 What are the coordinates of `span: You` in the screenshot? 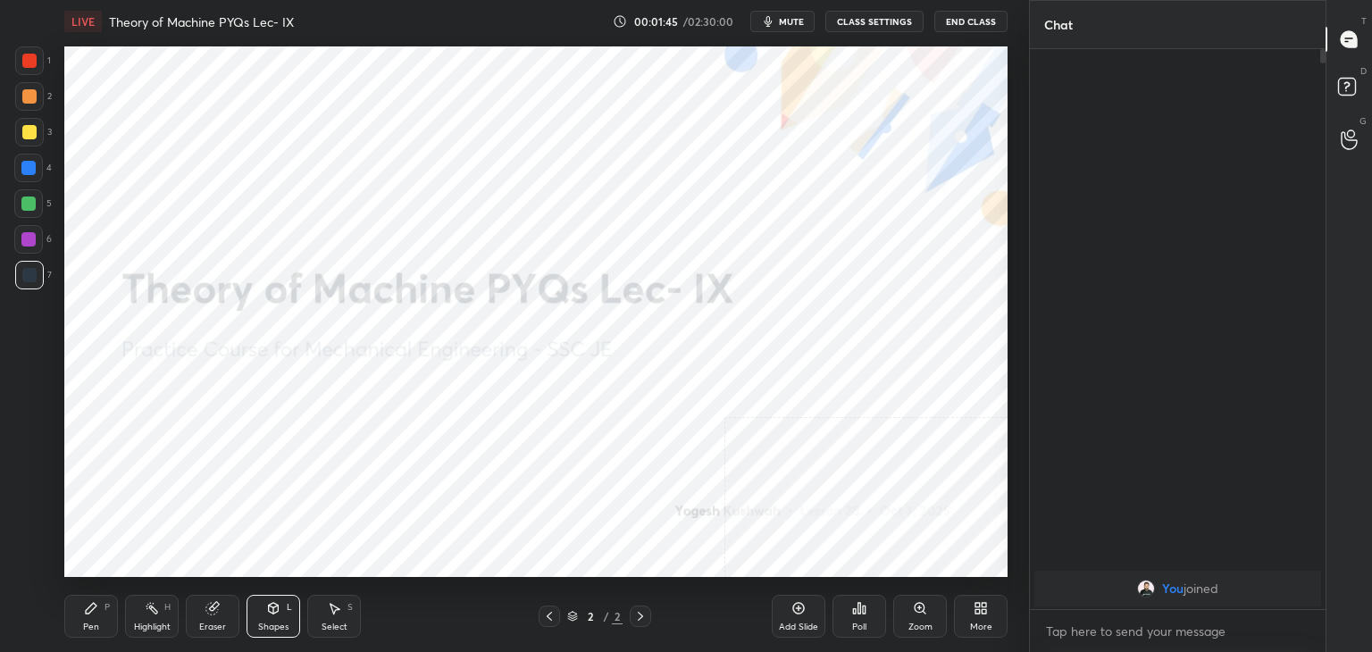 It's located at (1173, 589).